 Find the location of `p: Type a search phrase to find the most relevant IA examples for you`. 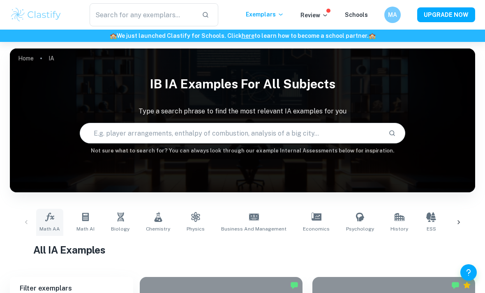

p: Type a search phrase to find the most relevant IA examples for you is located at coordinates (242, 111).